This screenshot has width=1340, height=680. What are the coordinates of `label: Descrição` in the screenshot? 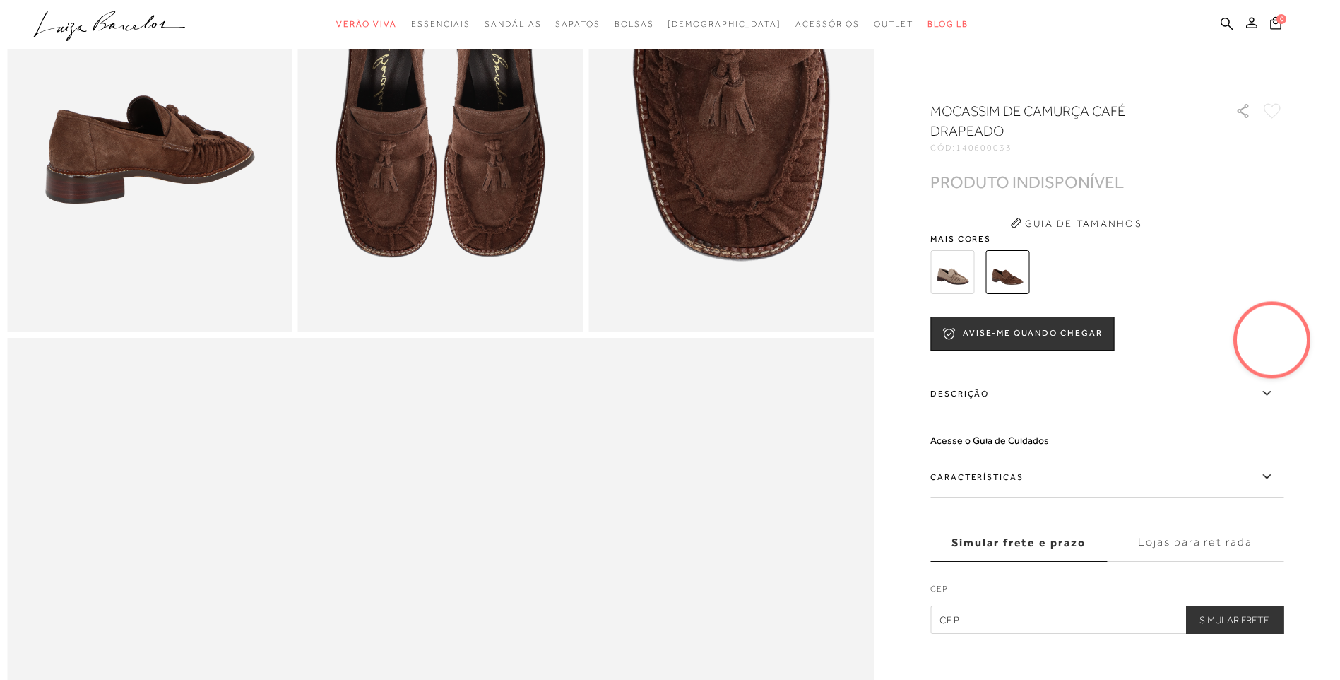 It's located at (1107, 394).